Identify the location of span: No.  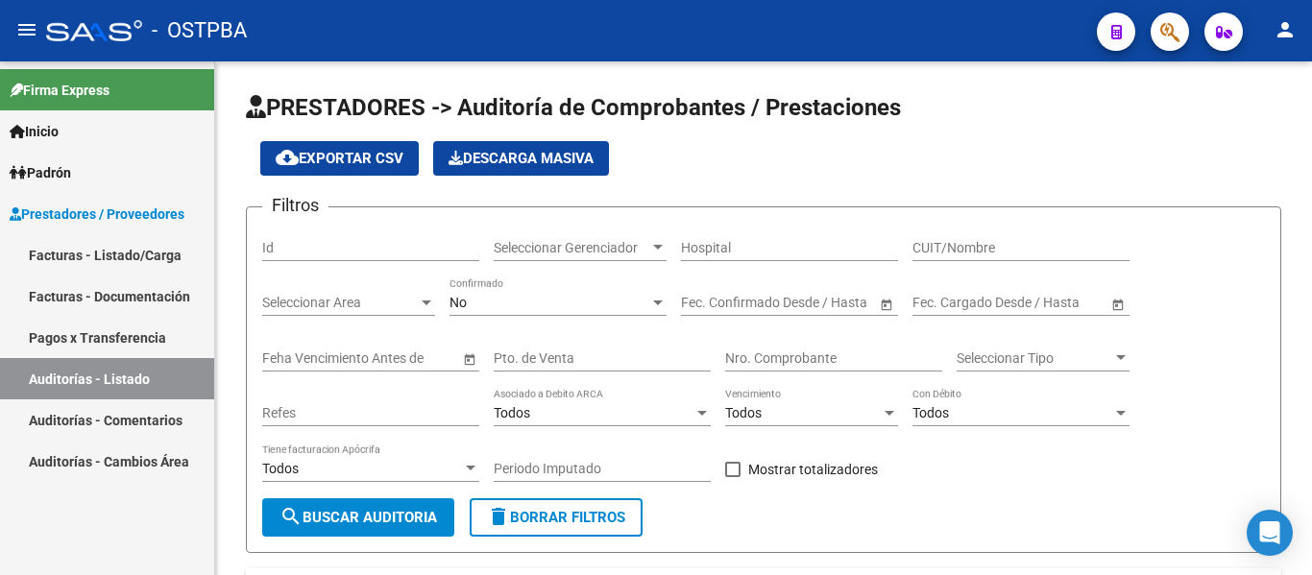
(458, 302).